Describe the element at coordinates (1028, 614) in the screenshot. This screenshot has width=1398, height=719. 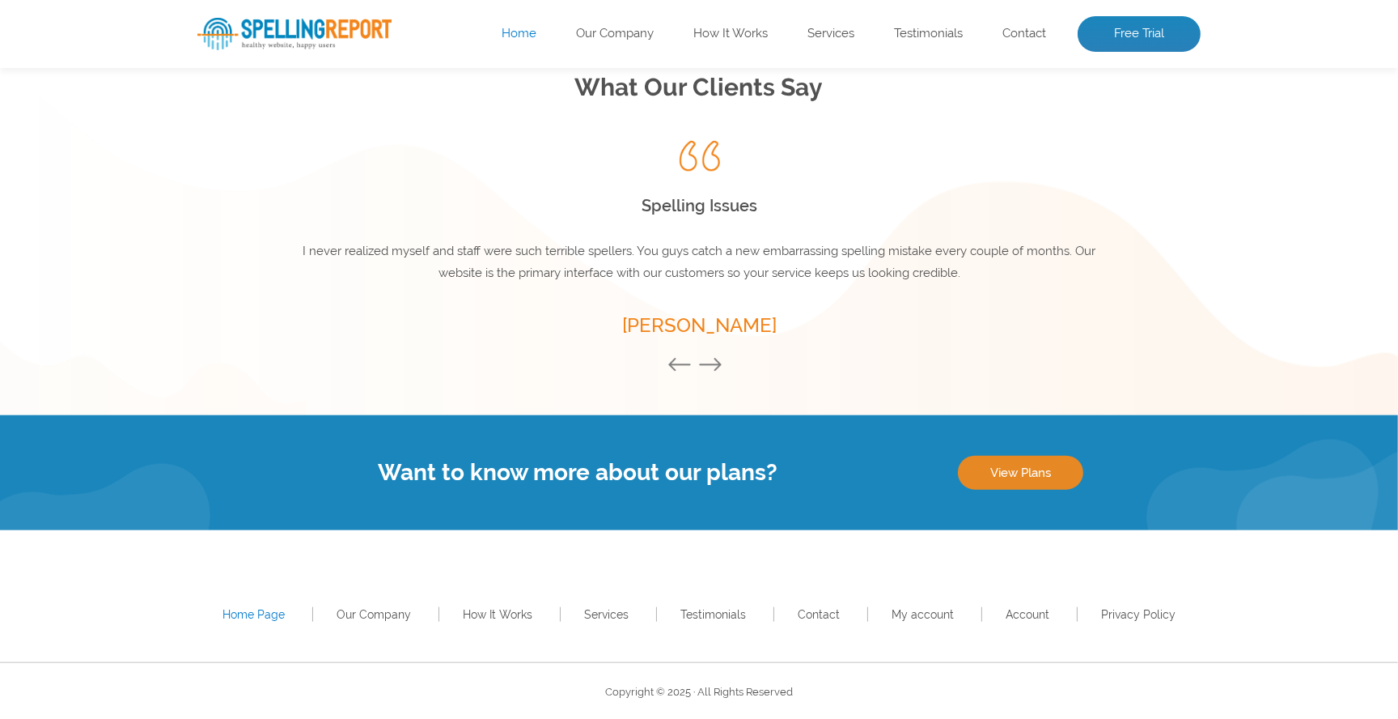
I see `a: Account` at that location.